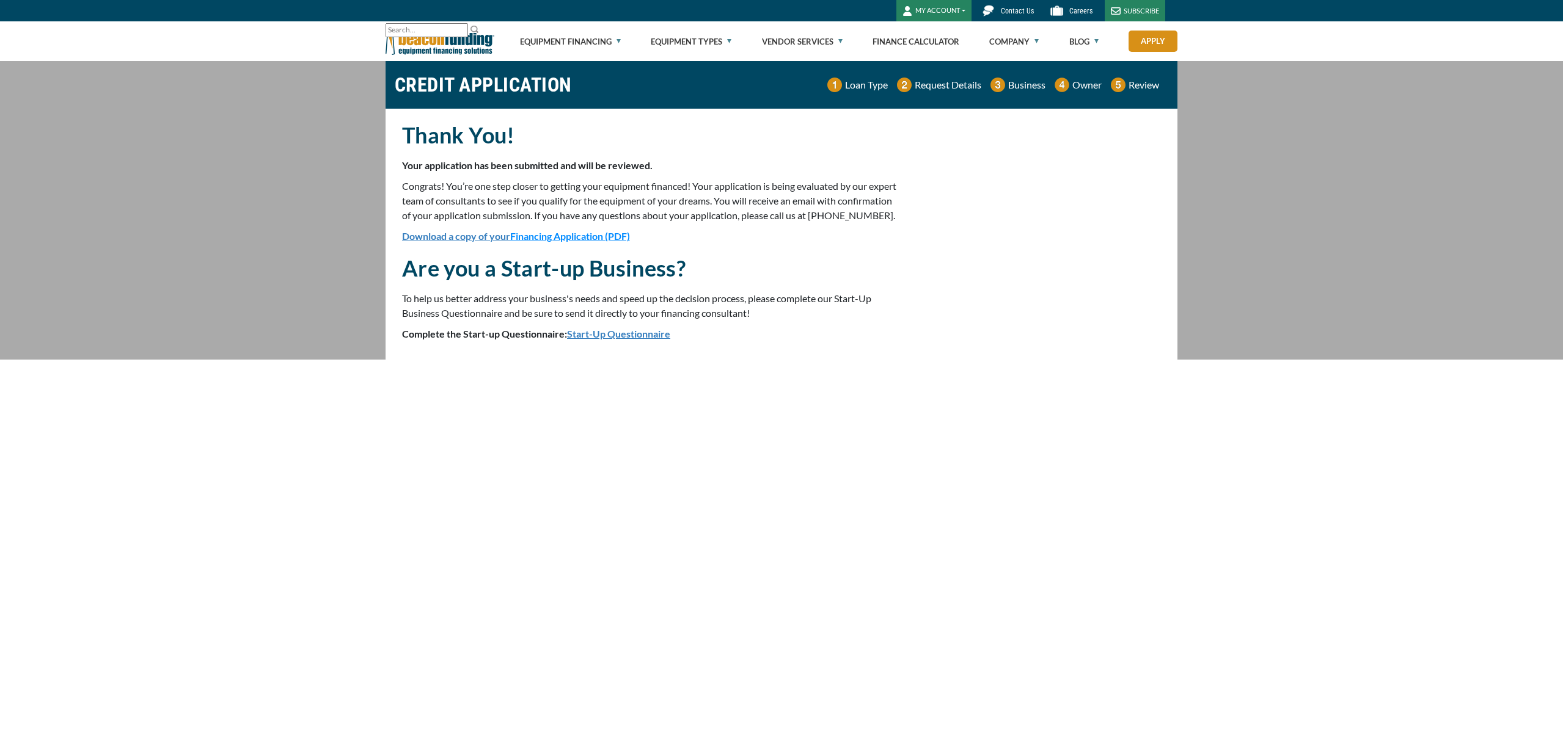 This screenshot has width=1563, height=746. Describe the element at coordinates (426, 30) in the screenshot. I see `input: Search` at that location.